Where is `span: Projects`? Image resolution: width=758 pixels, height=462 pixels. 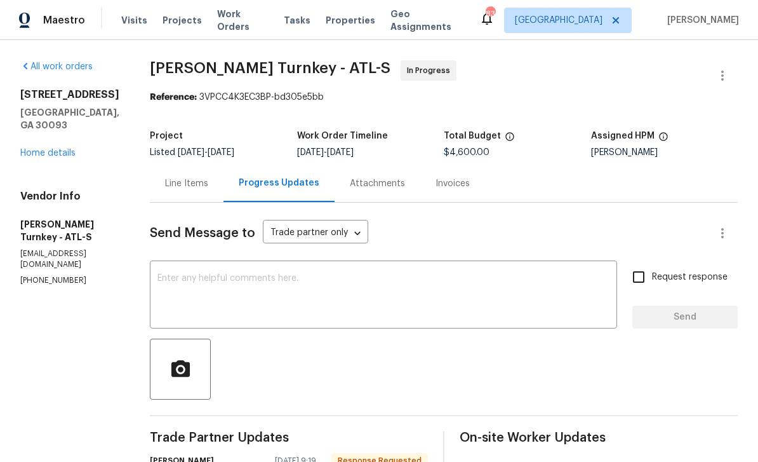 span: Projects is located at coordinates (182, 20).